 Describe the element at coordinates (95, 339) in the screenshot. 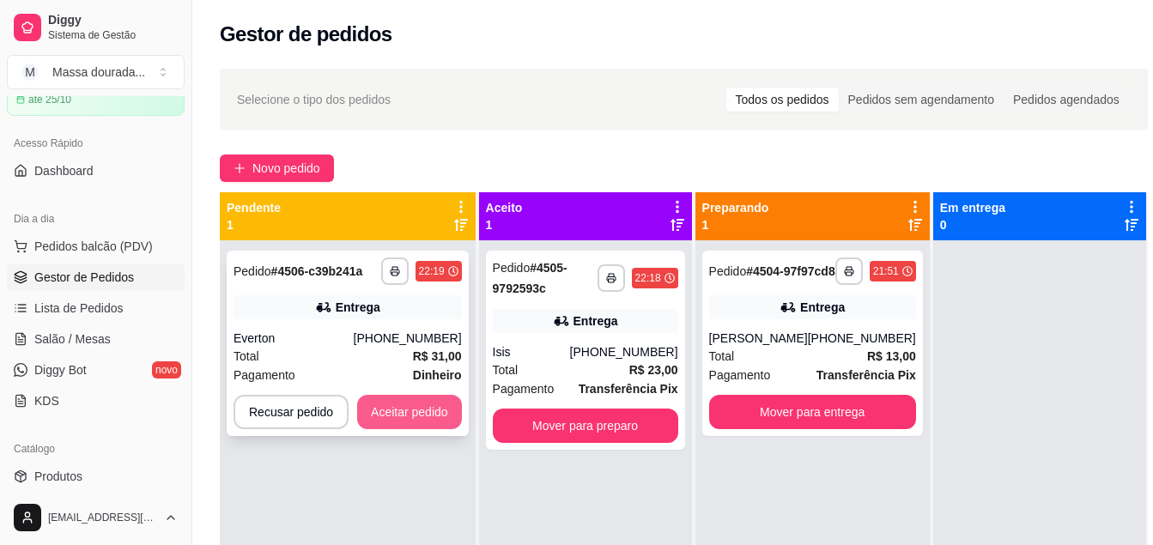

I see `a: Salão / Mesas` at that location.